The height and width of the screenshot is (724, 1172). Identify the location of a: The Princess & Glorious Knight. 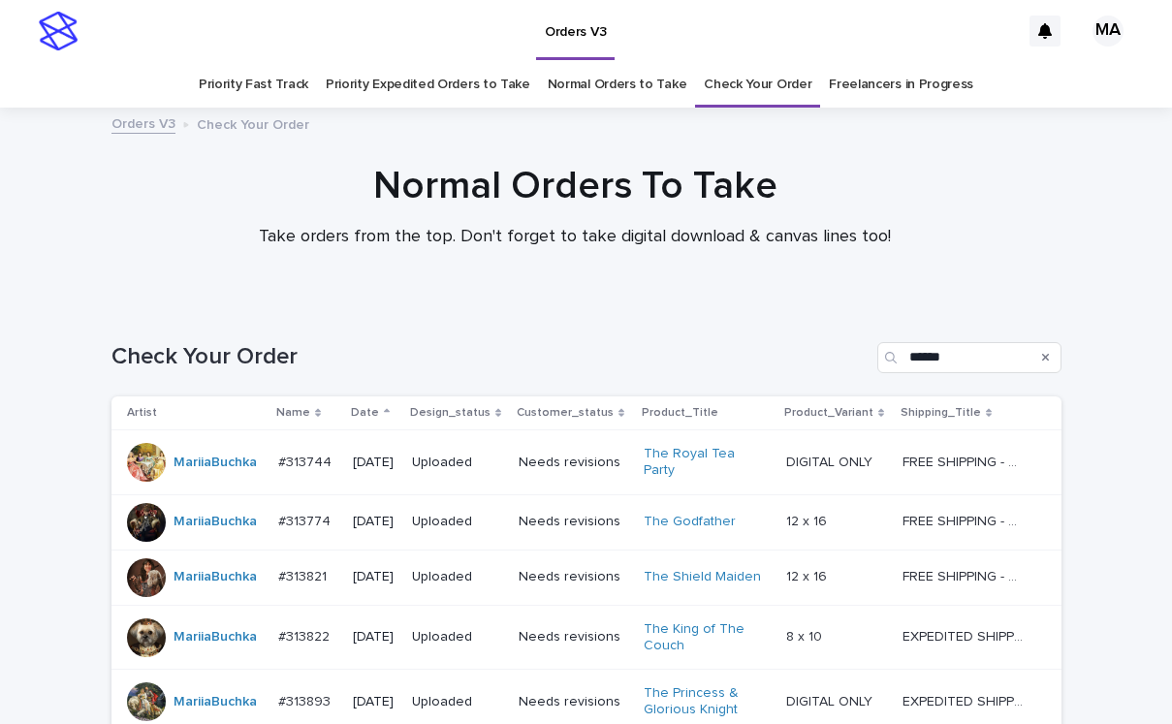
(704, 702).